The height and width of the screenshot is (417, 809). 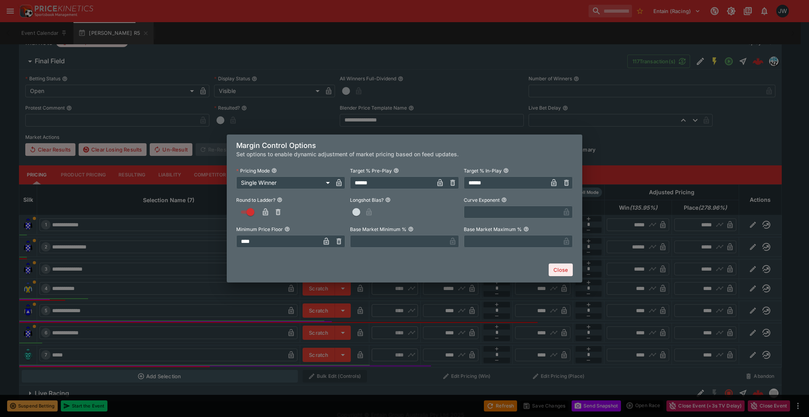 What do you see at coordinates (285, 183) in the screenshot?
I see `div: Single Winner` at bounding box center [285, 183].